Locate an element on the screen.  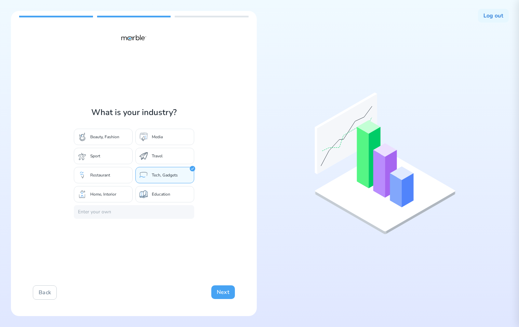
p: Travel is located at coordinates (157, 156).